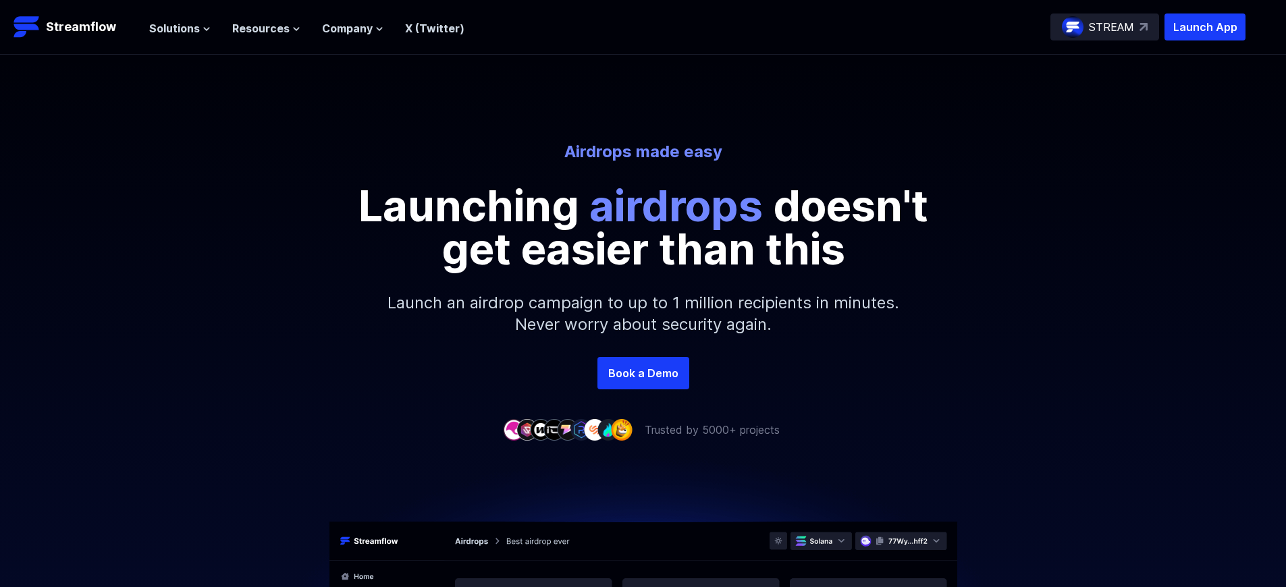 The height and width of the screenshot is (587, 1286). What do you see at coordinates (174, 28) in the screenshot?
I see `span: Solutions` at bounding box center [174, 28].